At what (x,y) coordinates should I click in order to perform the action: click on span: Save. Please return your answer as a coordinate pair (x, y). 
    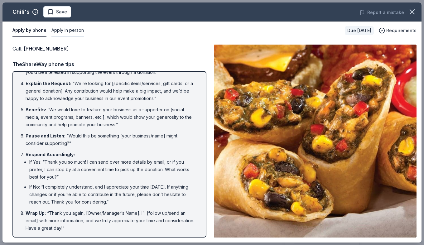
    Looking at the image, I should click on (61, 12).